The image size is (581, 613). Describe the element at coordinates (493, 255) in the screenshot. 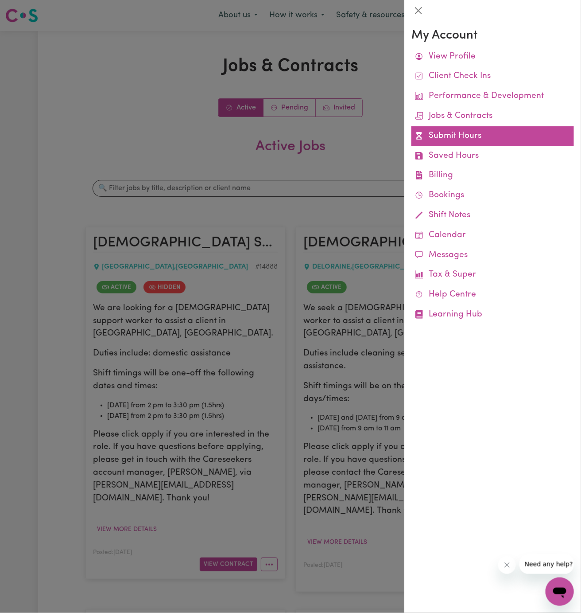

I see `a: Messages` at that location.